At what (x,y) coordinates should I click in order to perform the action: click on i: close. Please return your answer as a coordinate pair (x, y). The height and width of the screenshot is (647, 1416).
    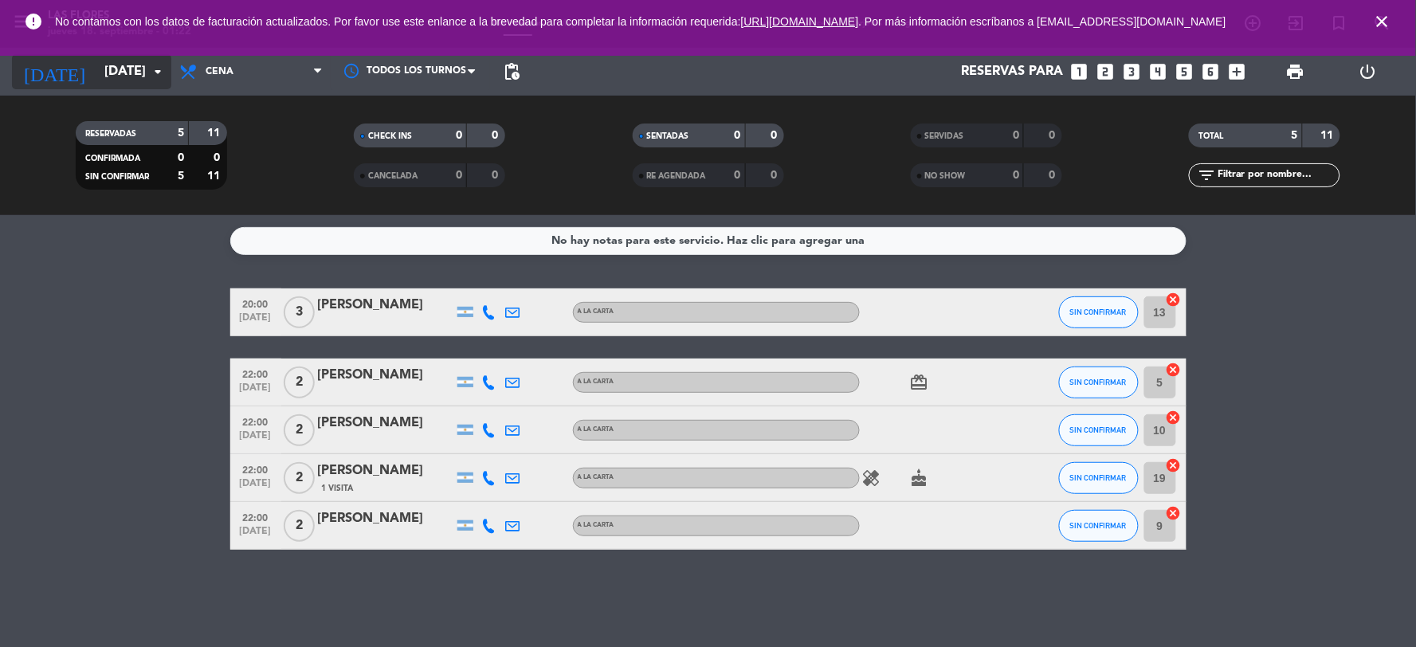
    Looking at the image, I should click on (1382, 22).